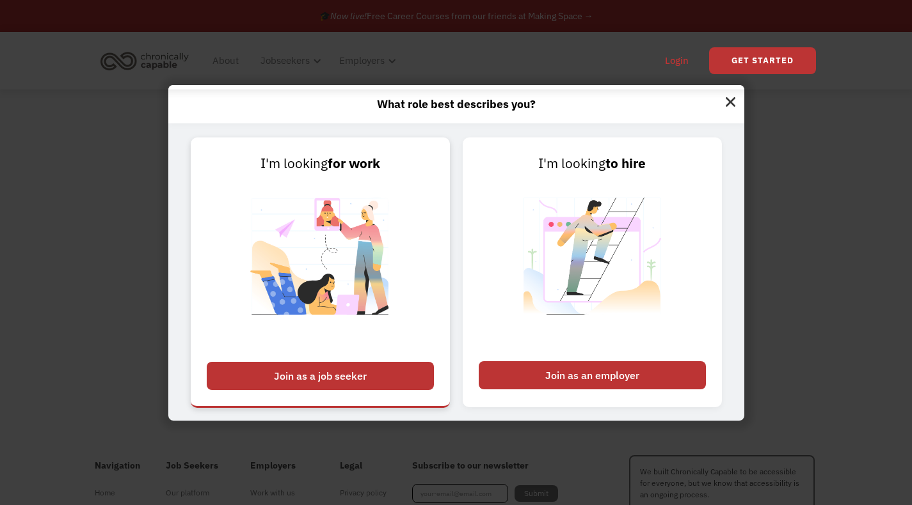 The width and height of the screenshot is (912, 505). I want to click on img: Chronically Capable Personalized Job Matching, so click(320, 264).